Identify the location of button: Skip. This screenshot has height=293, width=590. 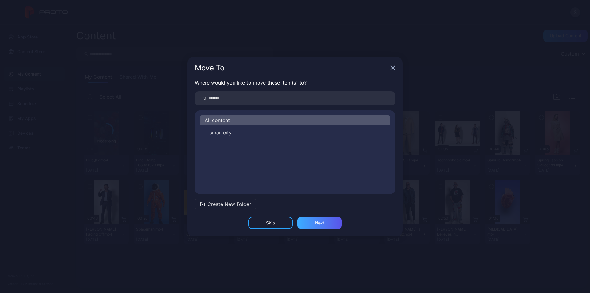
(270, 223).